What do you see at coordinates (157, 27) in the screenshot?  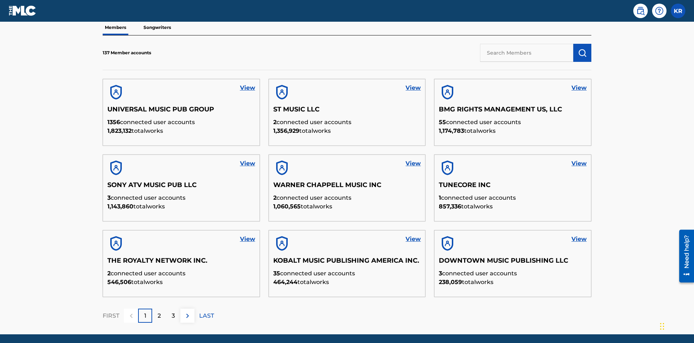 I see `p: Songwriters` at bounding box center [157, 27].